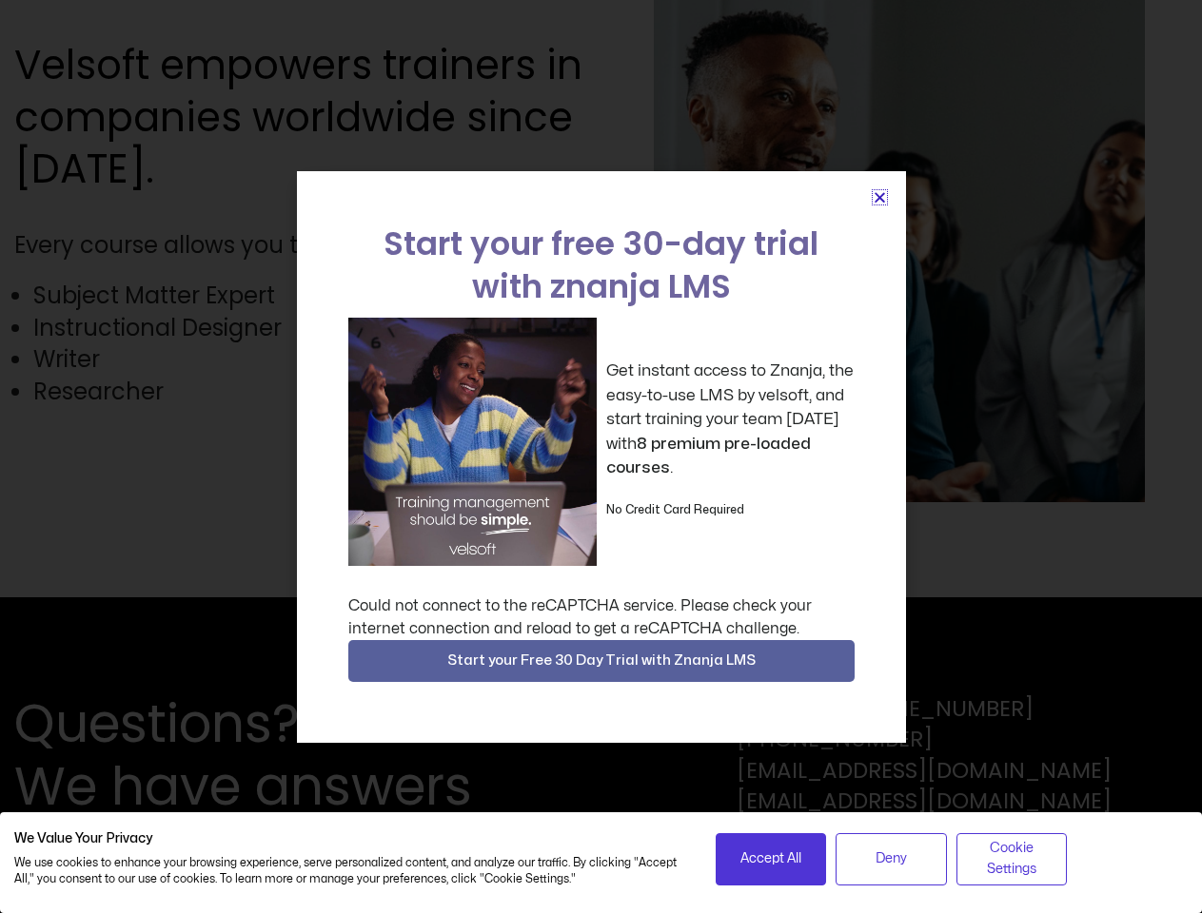 The width and height of the screenshot is (1202, 913). I want to click on span: Accept All, so click(771, 859).